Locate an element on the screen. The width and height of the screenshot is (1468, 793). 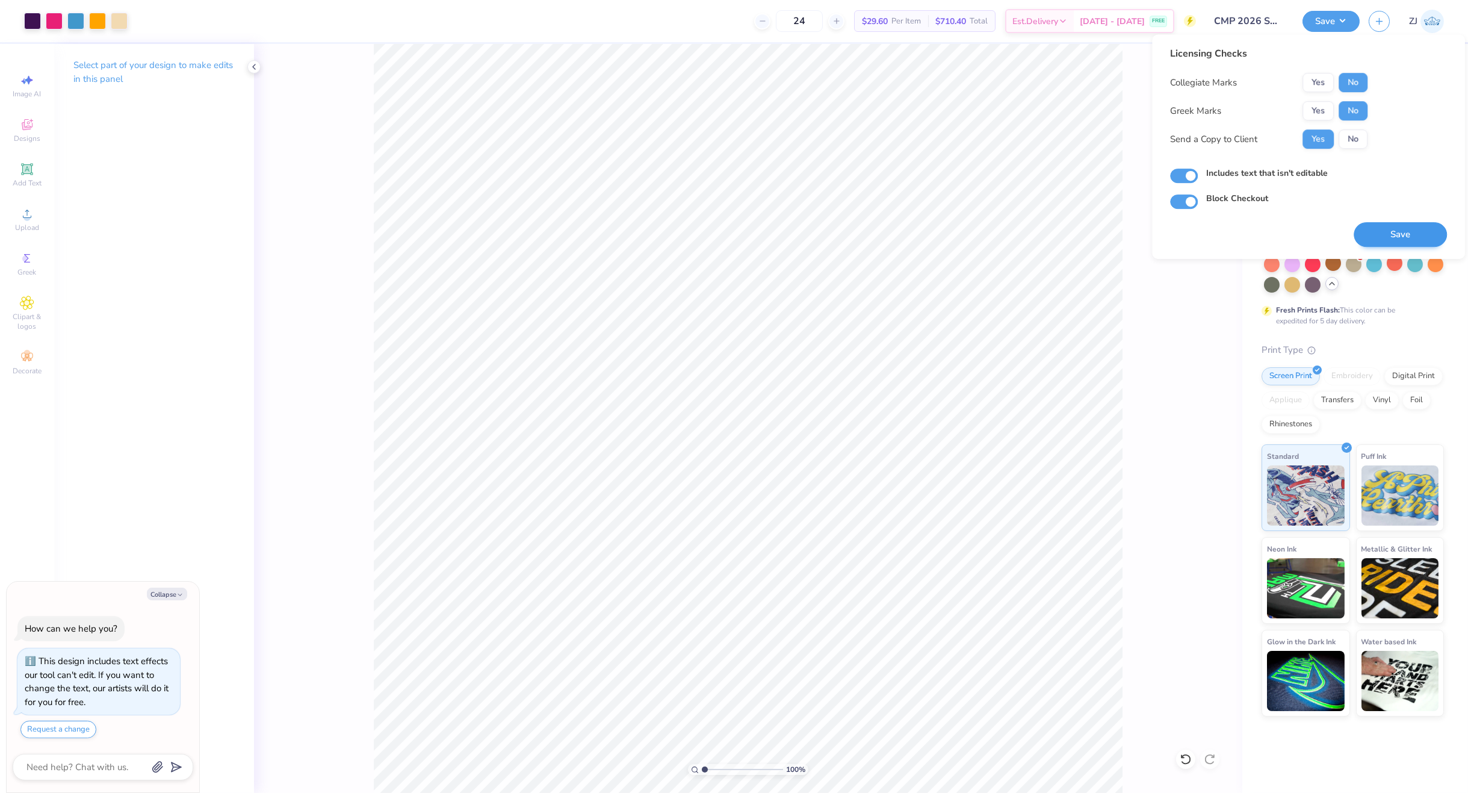
div: How can we help you? is located at coordinates (71, 628).